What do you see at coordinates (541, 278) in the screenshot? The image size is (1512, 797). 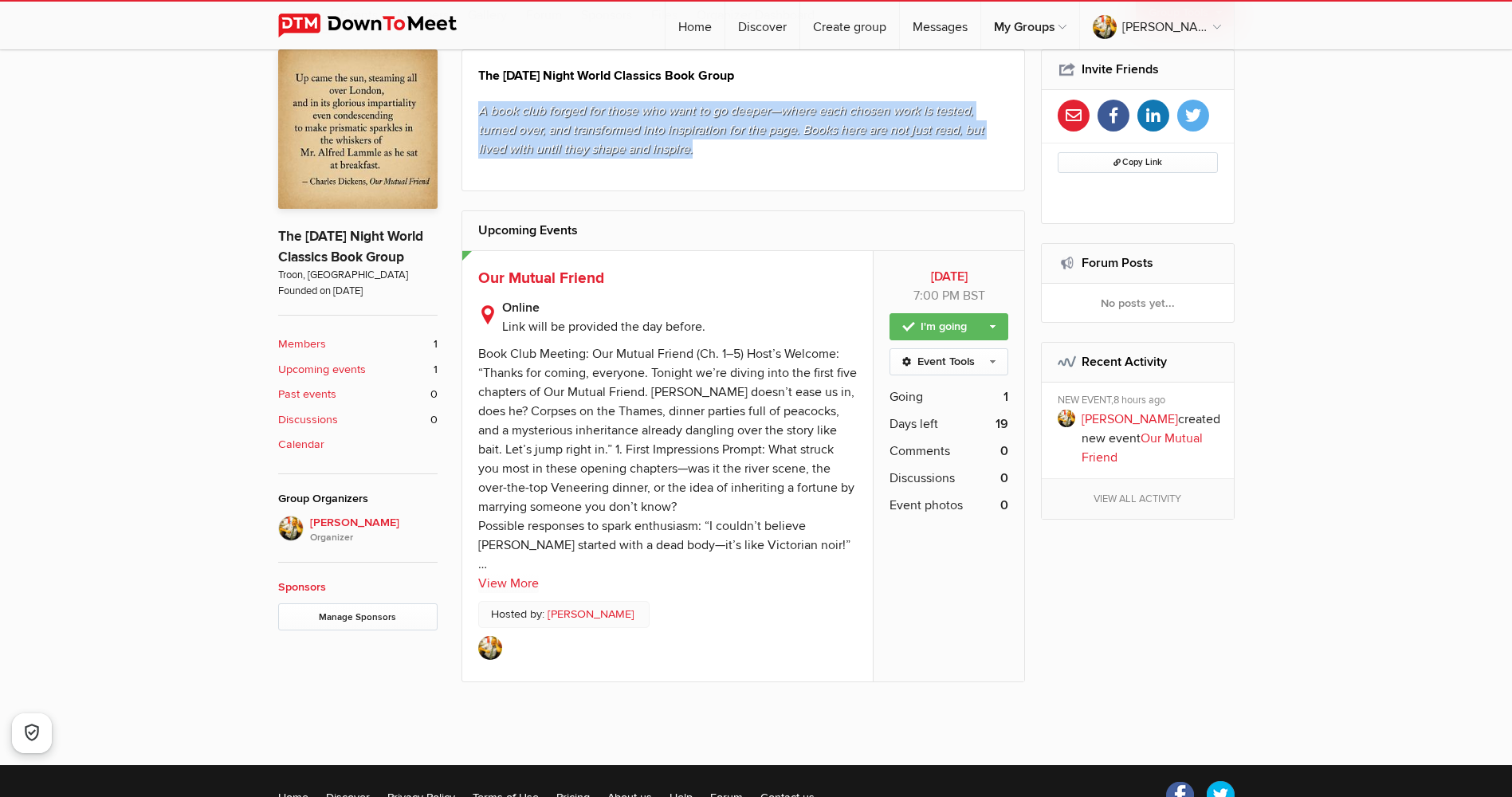 I see `span: Our Mutual Friend` at bounding box center [541, 278].